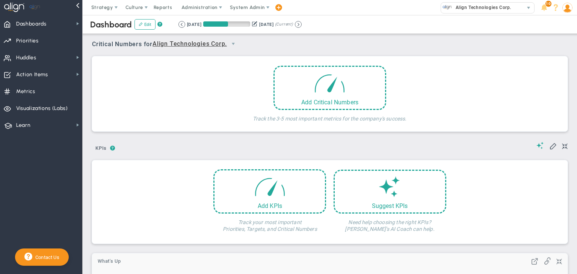 This screenshot has width=577, height=274. I want to click on img: 64089.Person.photo, so click(567, 8).